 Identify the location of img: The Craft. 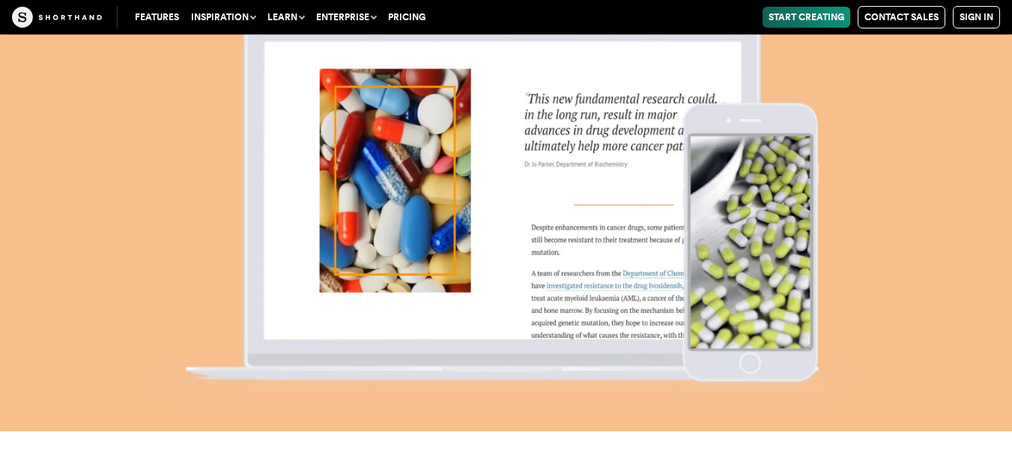
(57, 17).